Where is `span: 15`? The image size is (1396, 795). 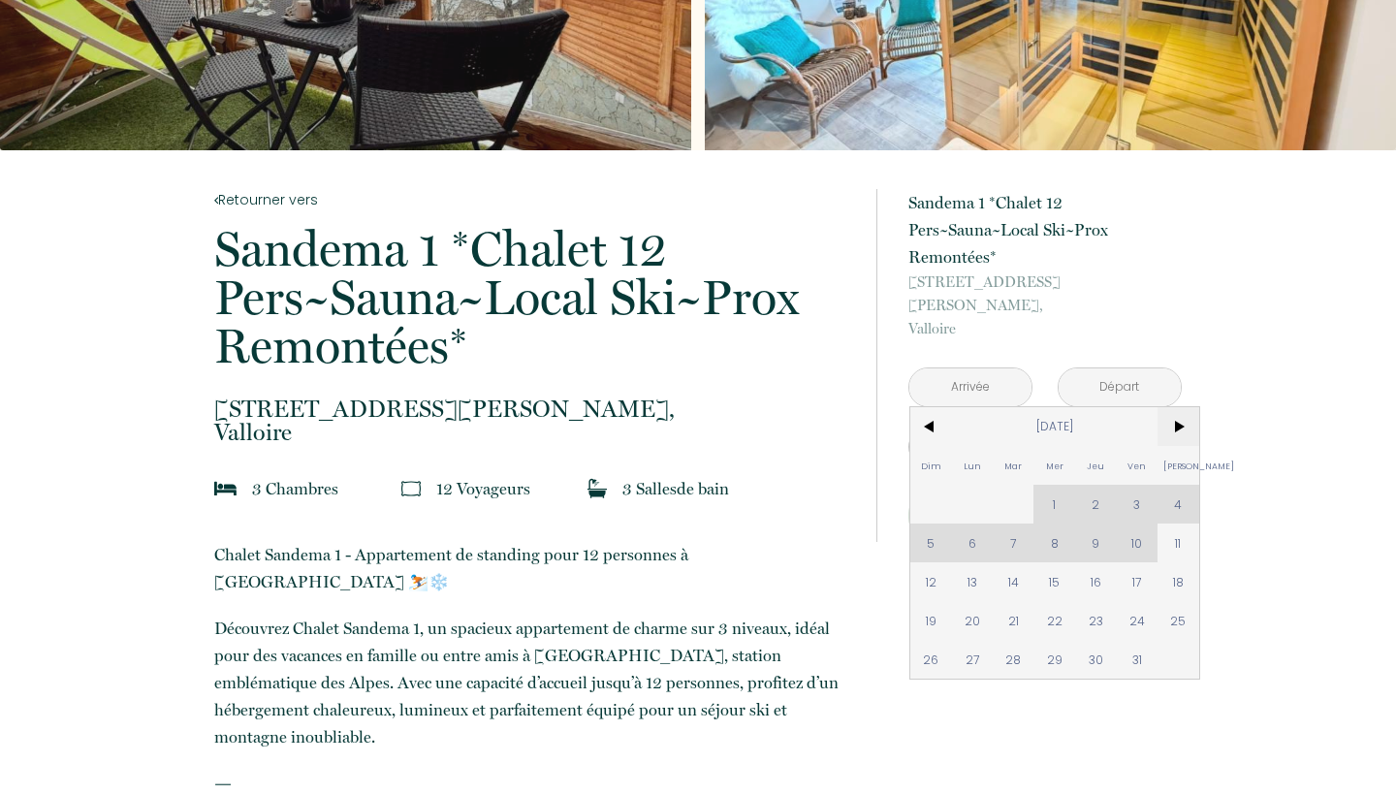 span: 15 is located at coordinates (1054, 582).